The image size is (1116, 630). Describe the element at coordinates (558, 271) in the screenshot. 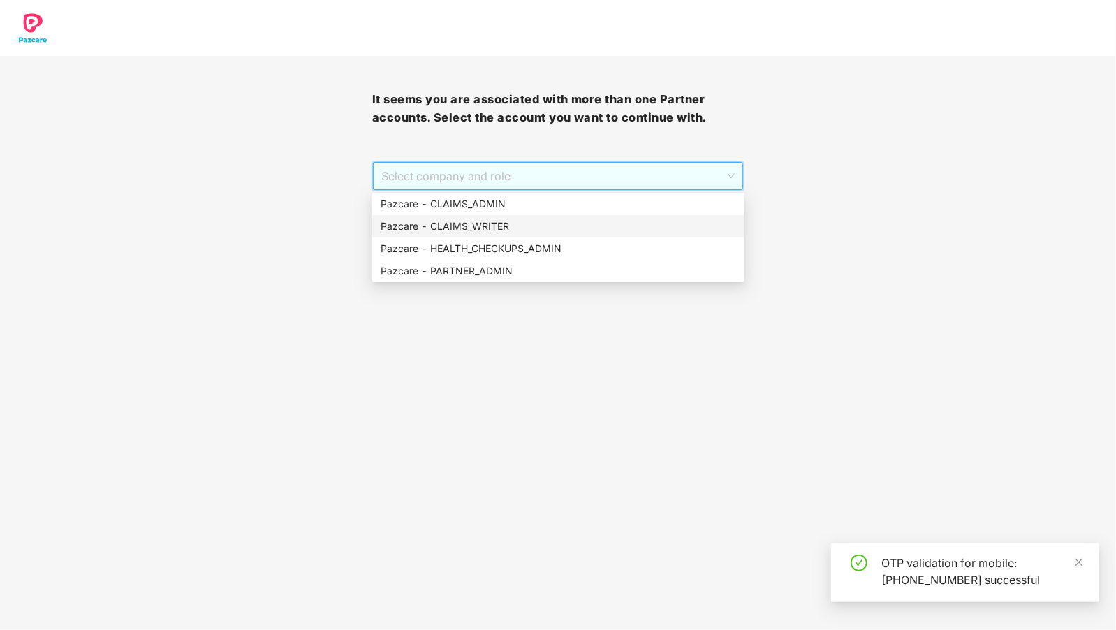

I see `div: Pazcare - PARTNER_ADMIN` at that location.